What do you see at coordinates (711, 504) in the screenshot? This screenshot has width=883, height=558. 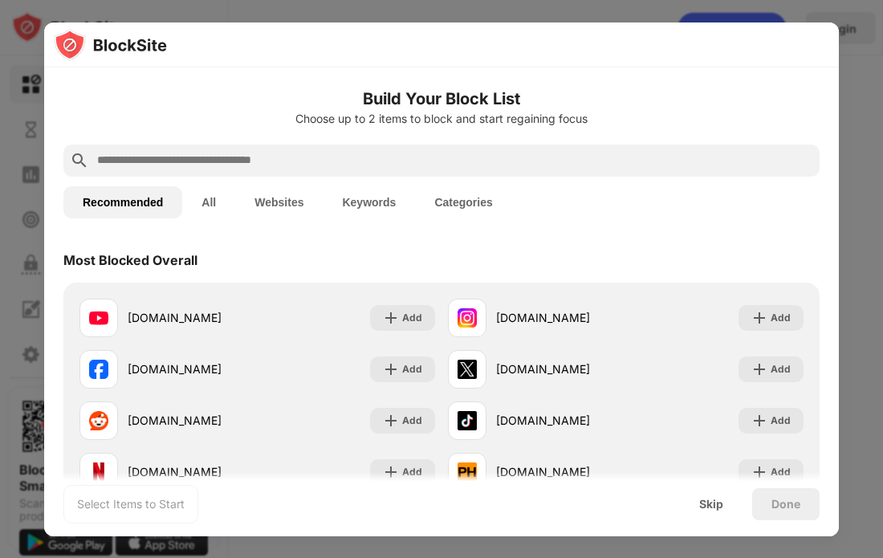 I see `div: Skip` at bounding box center [711, 504].